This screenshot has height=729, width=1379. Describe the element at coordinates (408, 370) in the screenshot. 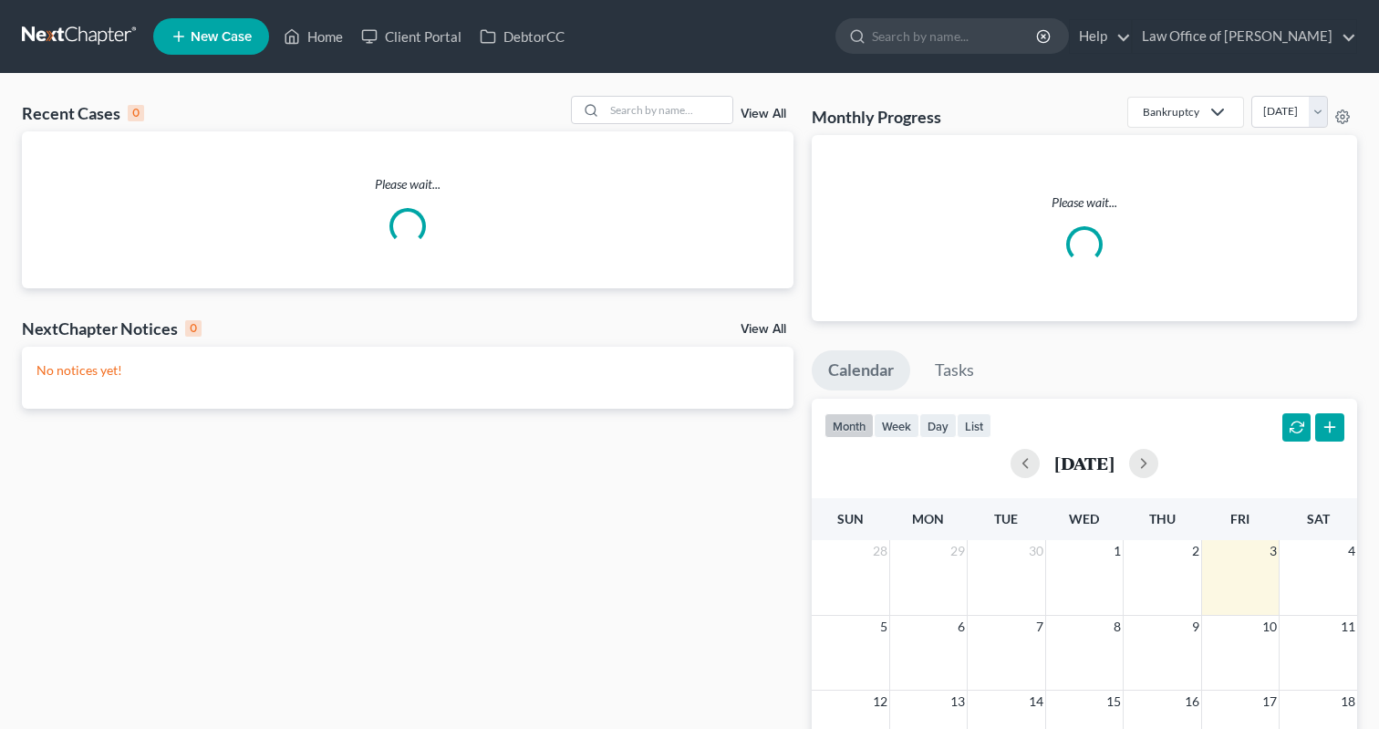

I see `p: No notices yet!` at that location.